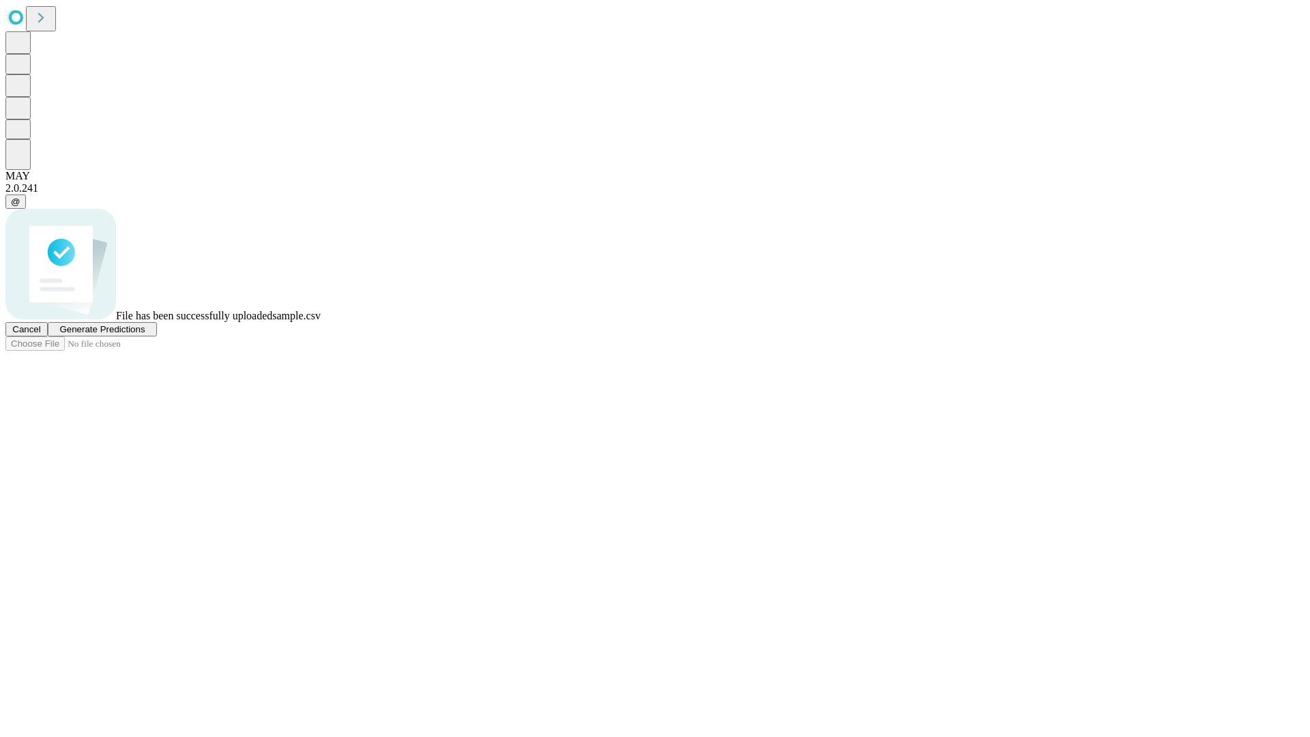 This screenshot has width=1310, height=737. Describe the element at coordinates (102, 329) in the screenshot. I see `button: Generate Predictions` at that location.